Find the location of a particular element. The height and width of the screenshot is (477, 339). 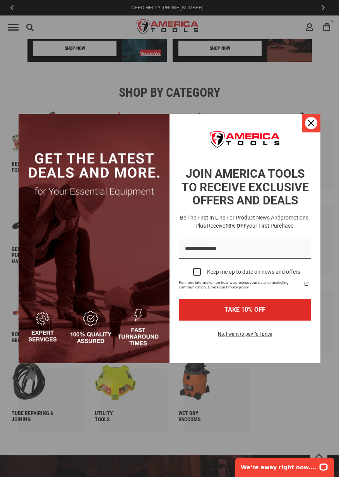

input: Email field is located at coordinates (245, 249).